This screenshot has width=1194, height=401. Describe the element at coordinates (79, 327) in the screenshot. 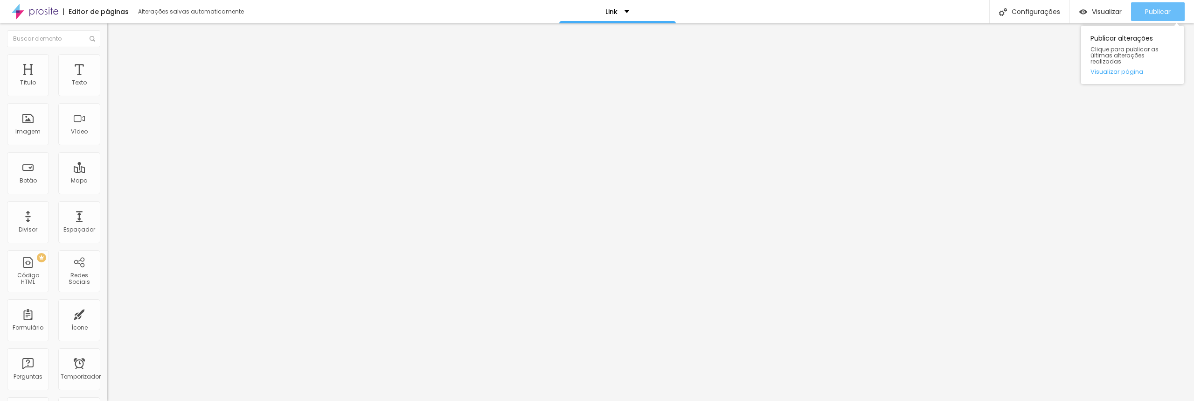

I see `font: Ícone` at that location.